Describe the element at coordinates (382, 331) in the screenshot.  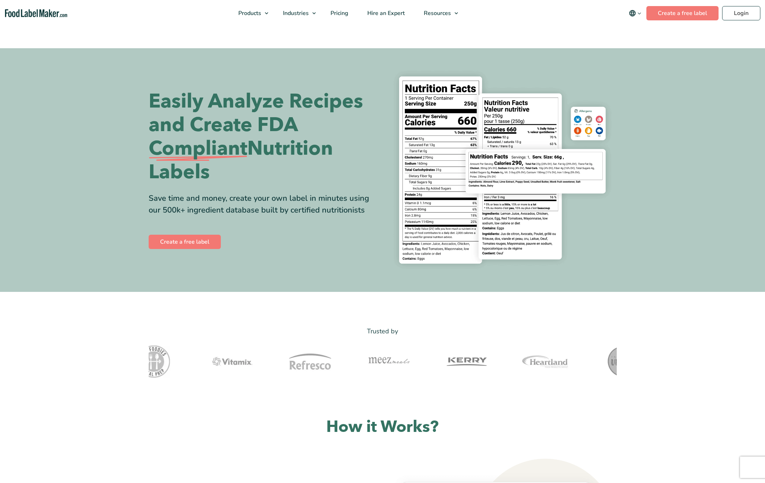
I see `p: Trusted by` at that location.